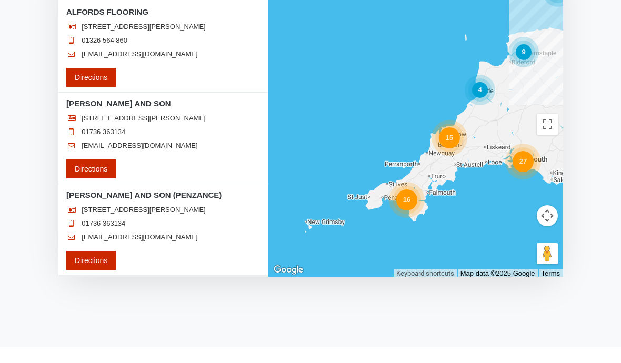  Describe the element at coordinates (550, 274) in the screenshot. I see `a: Terms (opens in new tab)` at that location.